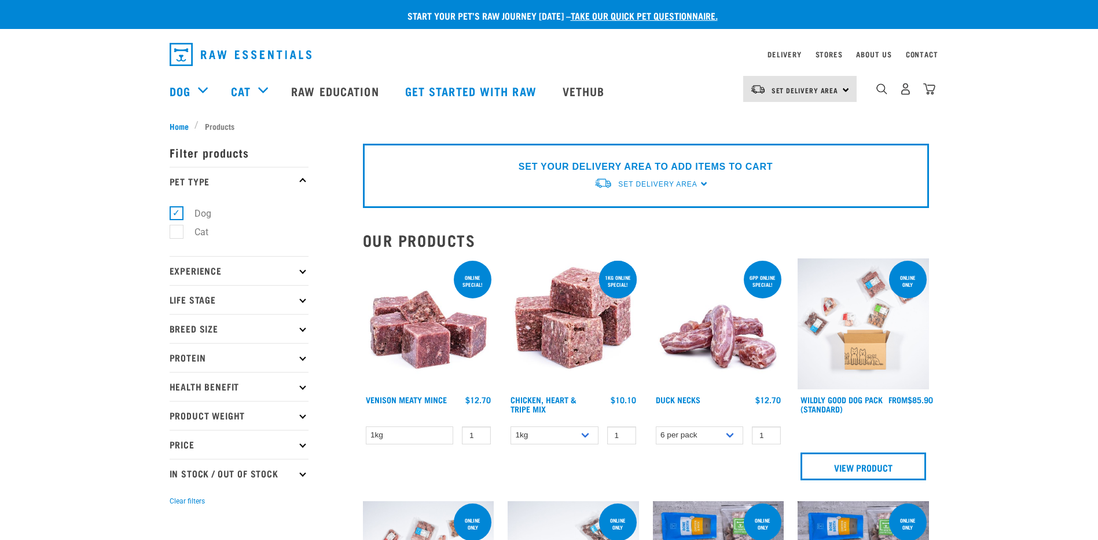 The height and width of the screenshot is (540, 1098). Describe the element at coordinates (544, 404) in the screenshot. I see `a: Chicken, Heart & Tripe Mix` at that location.